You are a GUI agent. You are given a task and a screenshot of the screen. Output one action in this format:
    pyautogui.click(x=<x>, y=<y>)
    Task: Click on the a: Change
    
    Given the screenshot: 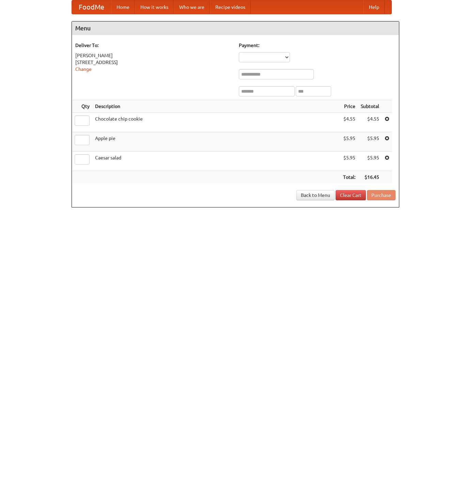 What is the action you would take?
    pyautogui.click(x=83, y=69)
    